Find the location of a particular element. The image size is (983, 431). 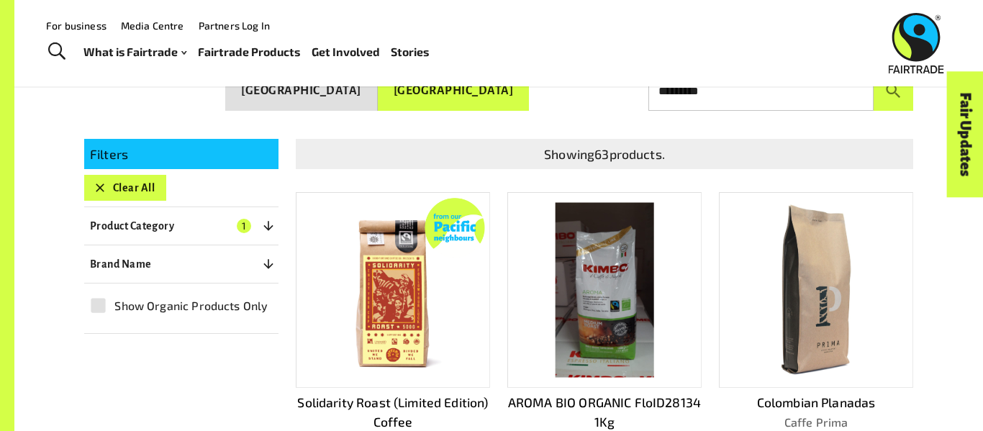

p: Brand Name is located at coordinates (121, 264).